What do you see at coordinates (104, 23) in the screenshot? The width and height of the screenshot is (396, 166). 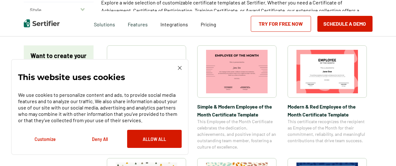 I see `span: Solutions` at bounding box center [104, 23].